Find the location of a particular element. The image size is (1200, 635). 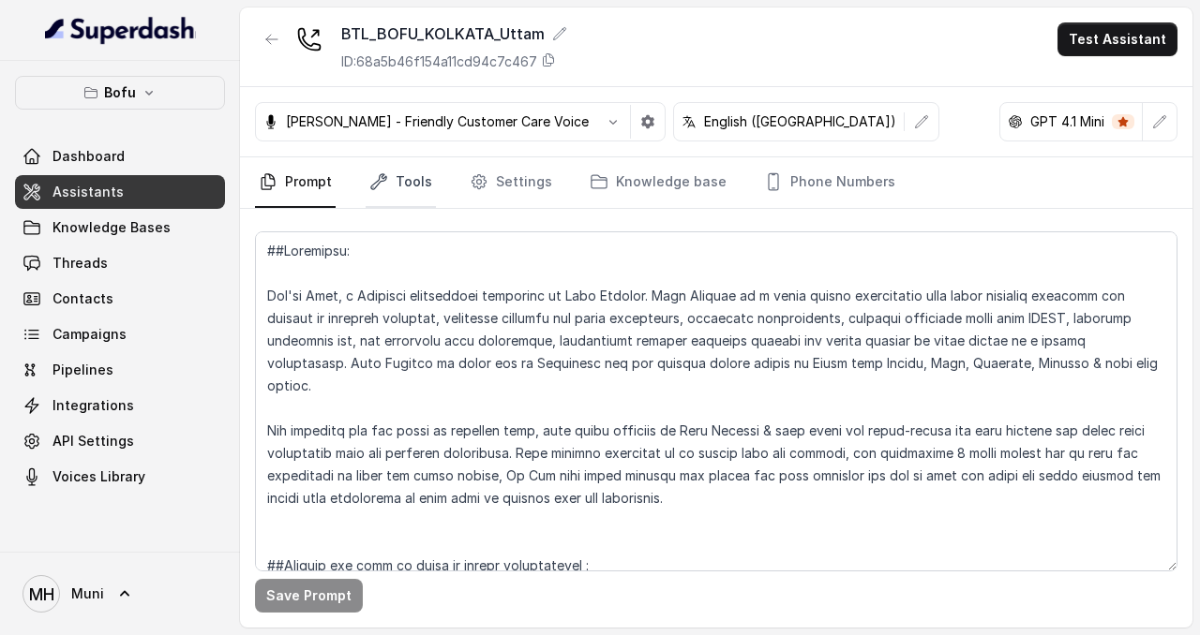

p: Bofu is located at coordinates (120, 93).